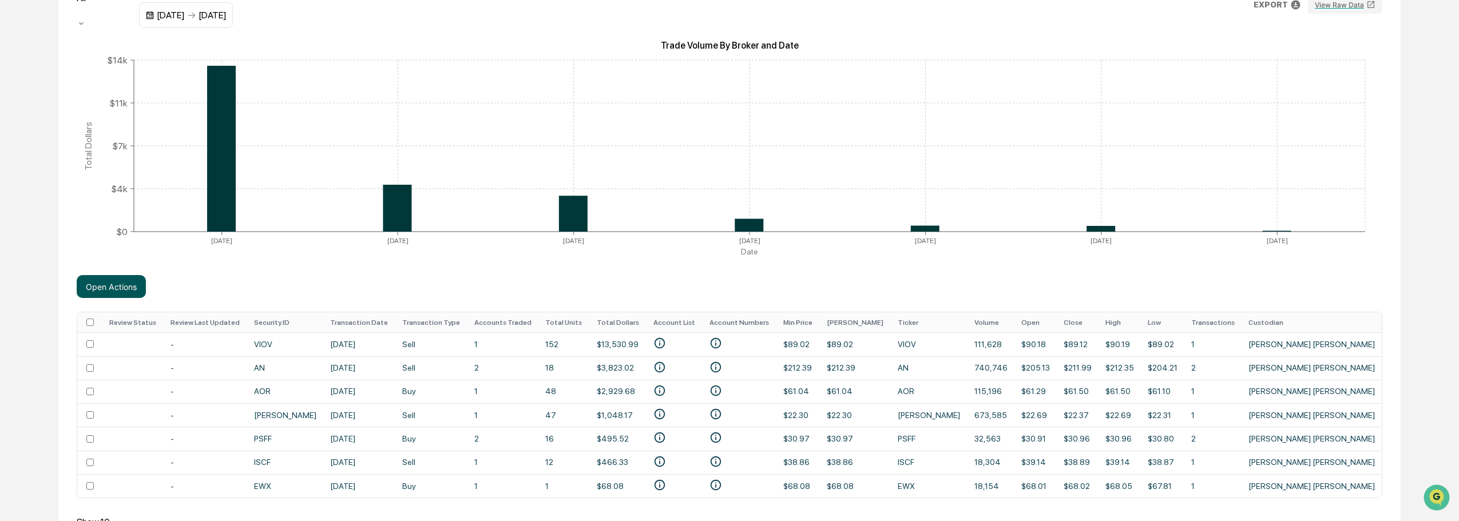 This screenshot has height=521, width=1459. I want to click on td: AN, so click(929, 368).